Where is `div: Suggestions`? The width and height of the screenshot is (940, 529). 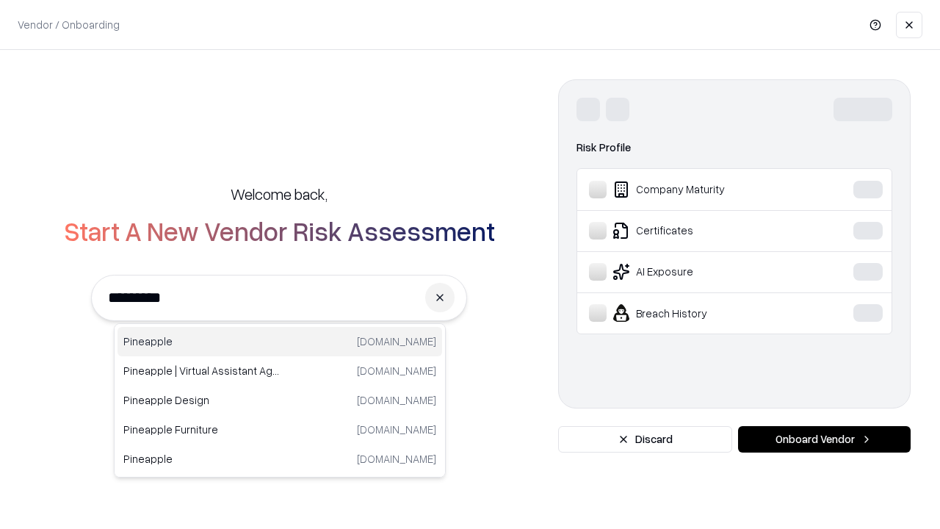 div: Suggestions is located at coordinates (280, 400).